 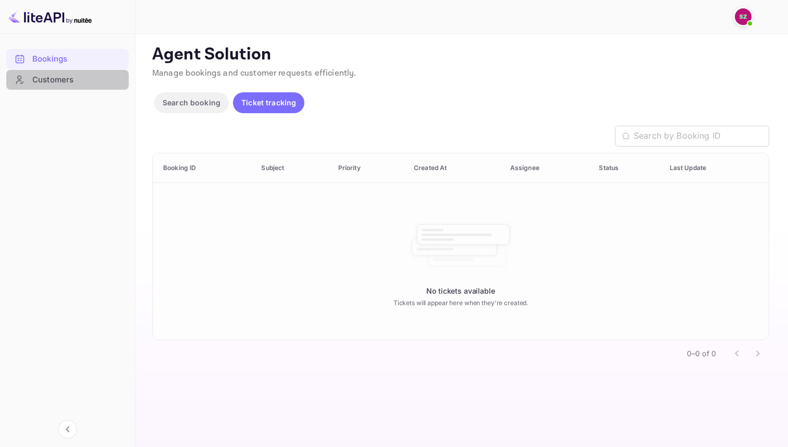 What do you see at coordinates (626, 168) in the screenshot?
I see `th: Status` at bounding box center [626, 168].